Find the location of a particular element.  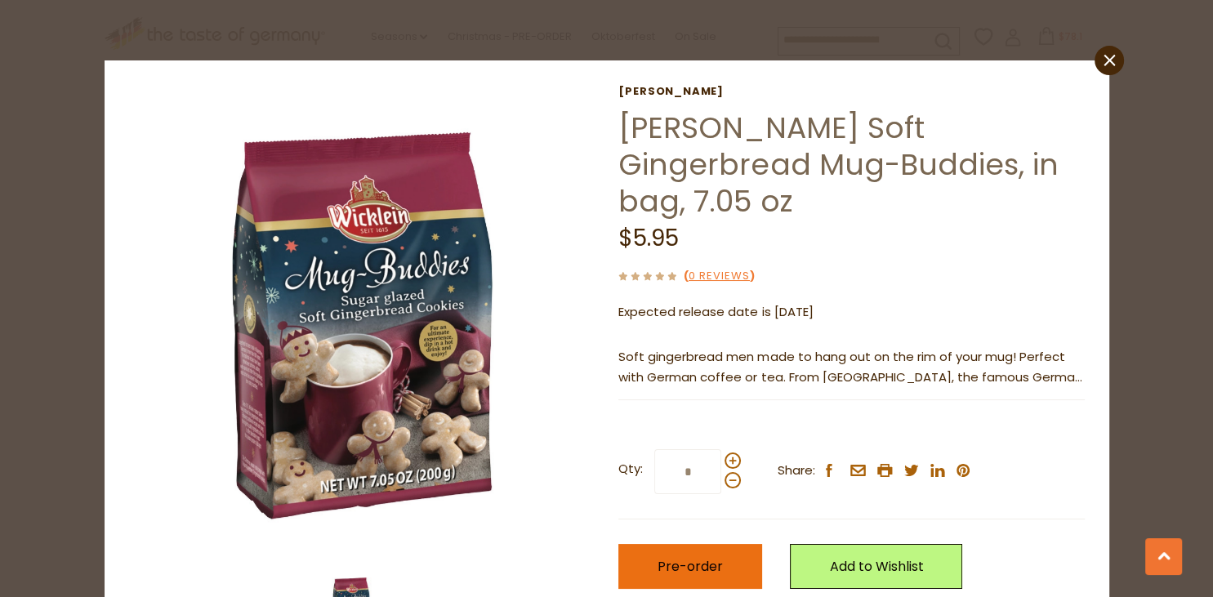

a: Add to Wishlist is located at coordinates (876, 566).